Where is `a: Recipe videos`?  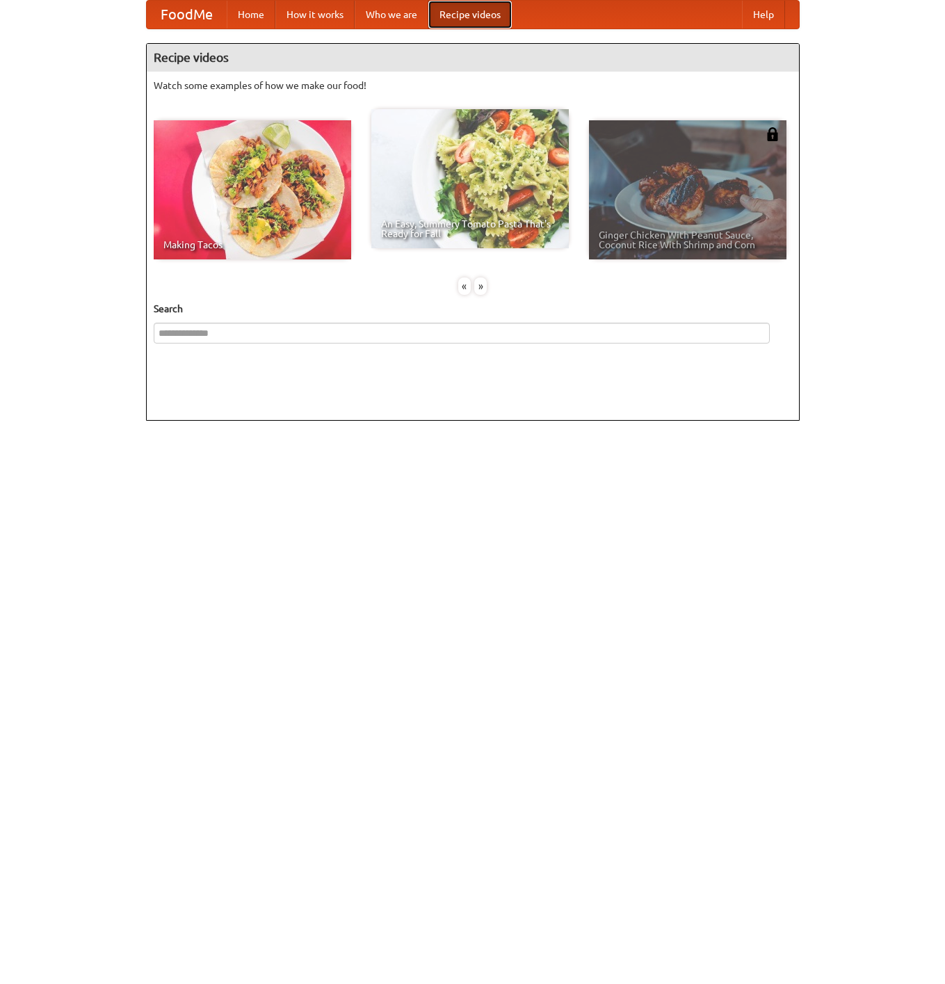 a: Recipe videos is located at coordinates (470, 15).